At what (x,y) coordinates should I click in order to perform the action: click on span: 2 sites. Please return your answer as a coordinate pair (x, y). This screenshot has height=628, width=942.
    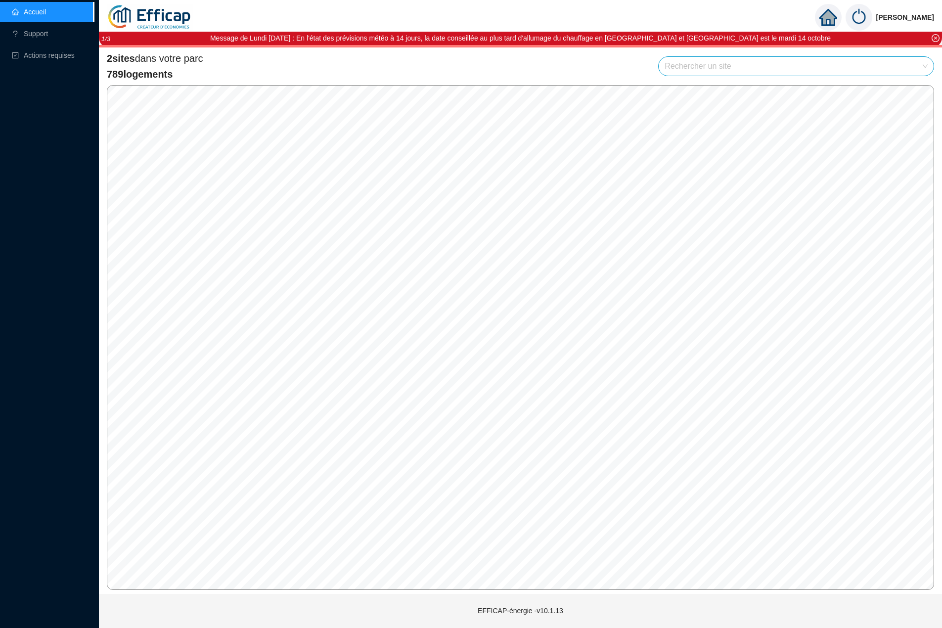
    Looking at the image, I should click on (121, 58).